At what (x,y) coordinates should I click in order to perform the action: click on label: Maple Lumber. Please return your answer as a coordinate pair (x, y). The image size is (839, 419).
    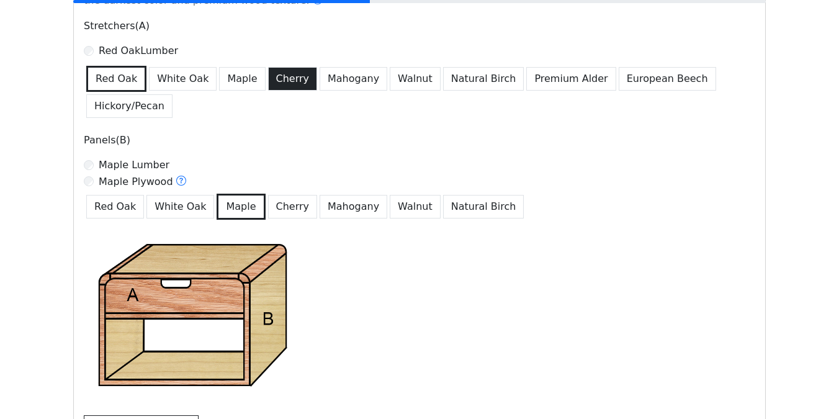
    Looking at the image, I should click on (134, 165).